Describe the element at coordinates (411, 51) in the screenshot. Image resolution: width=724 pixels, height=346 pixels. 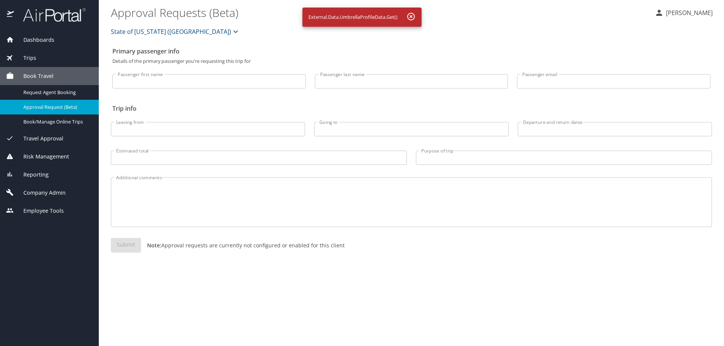
I see `h2: Primary passenger info` at that location.